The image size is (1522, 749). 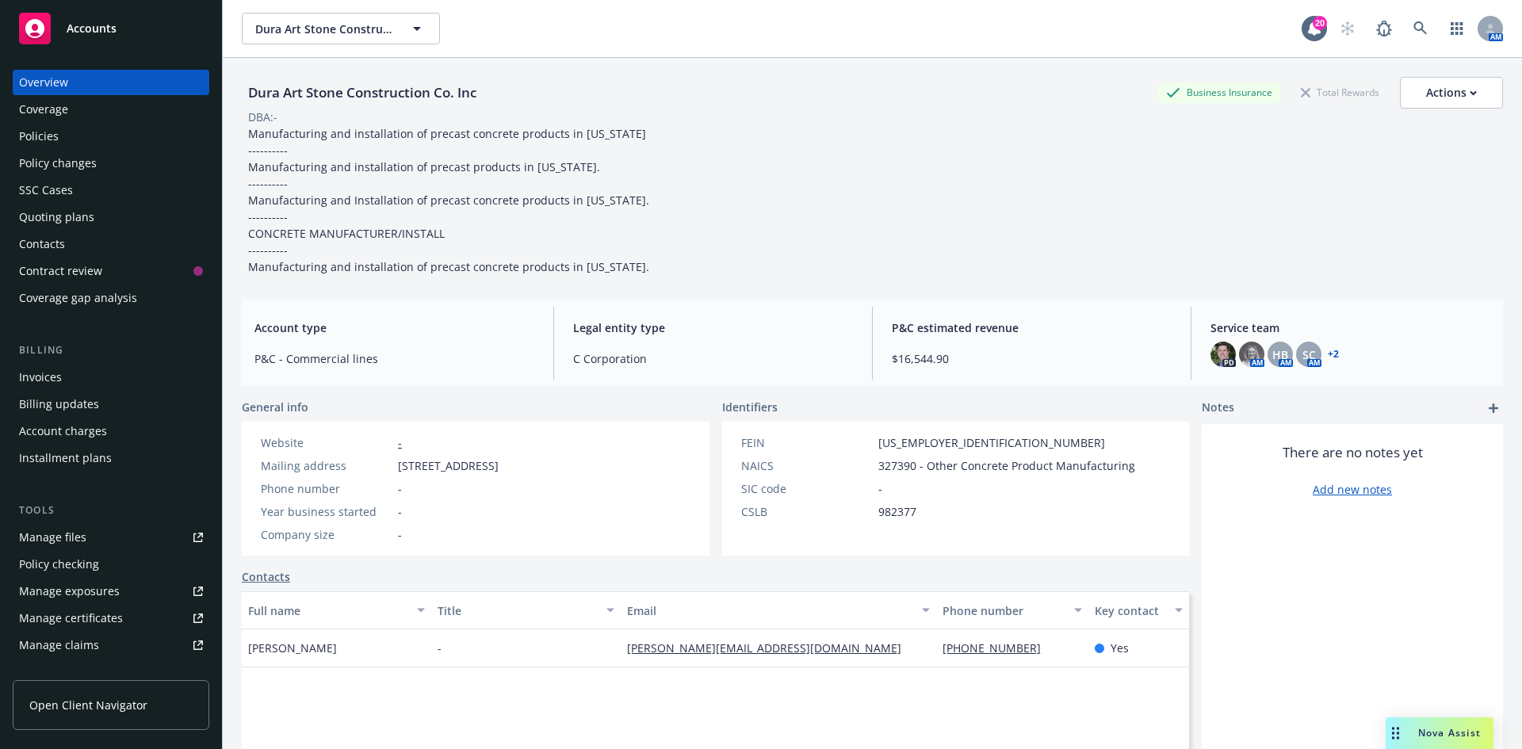 I want to click on div: Contract review, so click(x=60, y=271).